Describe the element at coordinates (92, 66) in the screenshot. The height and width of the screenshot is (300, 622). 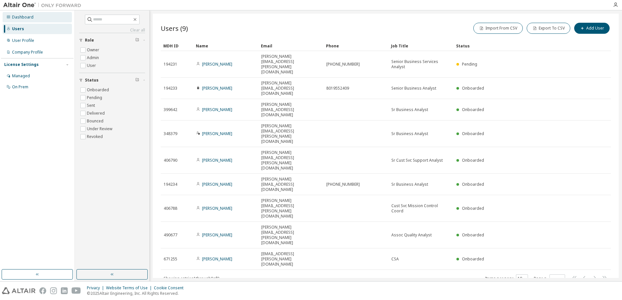
I see `label: User` at that location.